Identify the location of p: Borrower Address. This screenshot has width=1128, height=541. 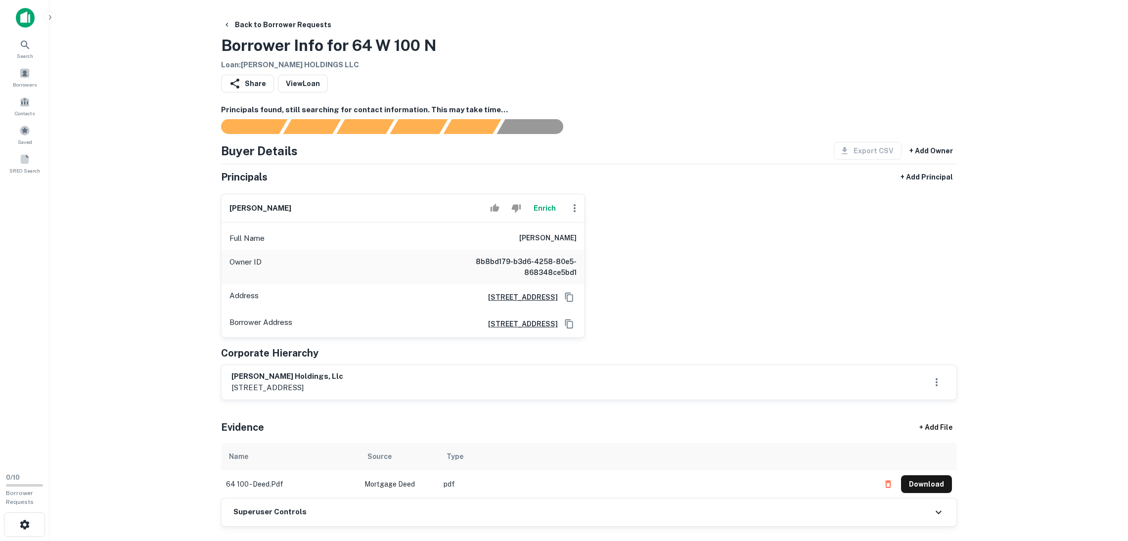
(261, 324).